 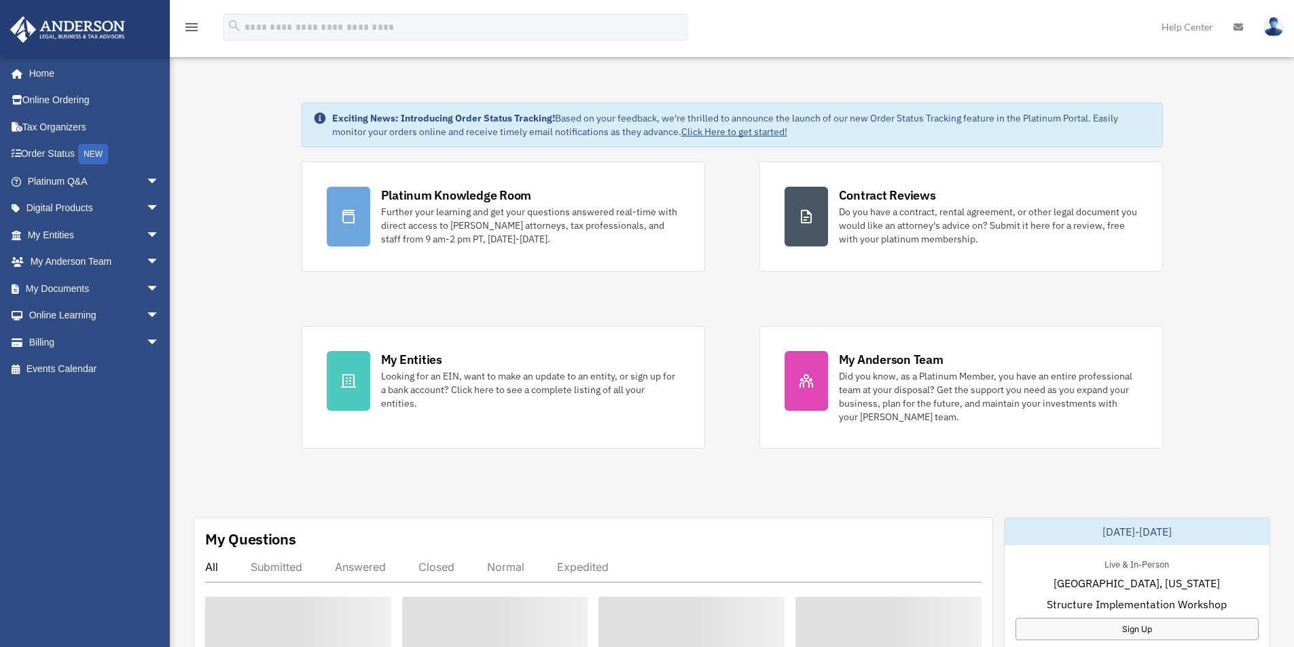 What do you see at coordinates (360, 567) in the screenshot?
I see `div: Answered` at bounding box center [360, 567].